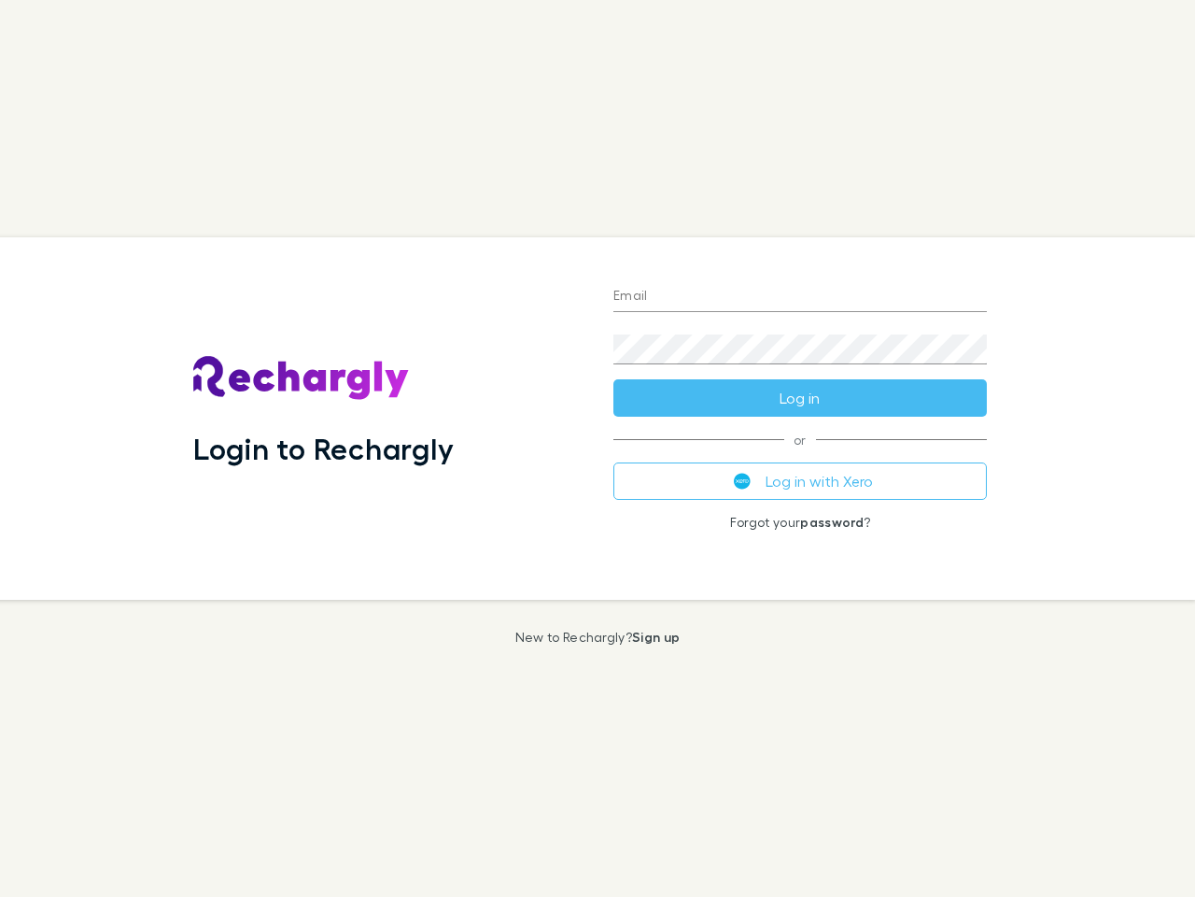 The image size is (1195, 897). What do you see at coordinates (742, 481) in the screenshot?
I see `img: Xero's logo` at bounding box center [742, 481].